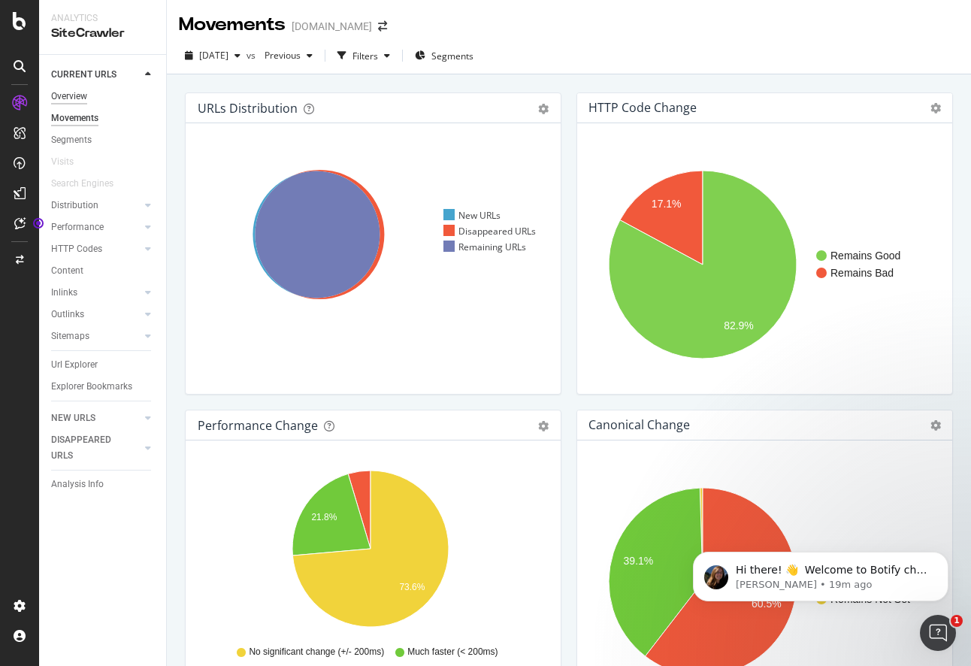 This screenshot has width=971, height=666. Describe the element at coordinates (95, 227) in the screenshot. I see `a: Performance` at that location.